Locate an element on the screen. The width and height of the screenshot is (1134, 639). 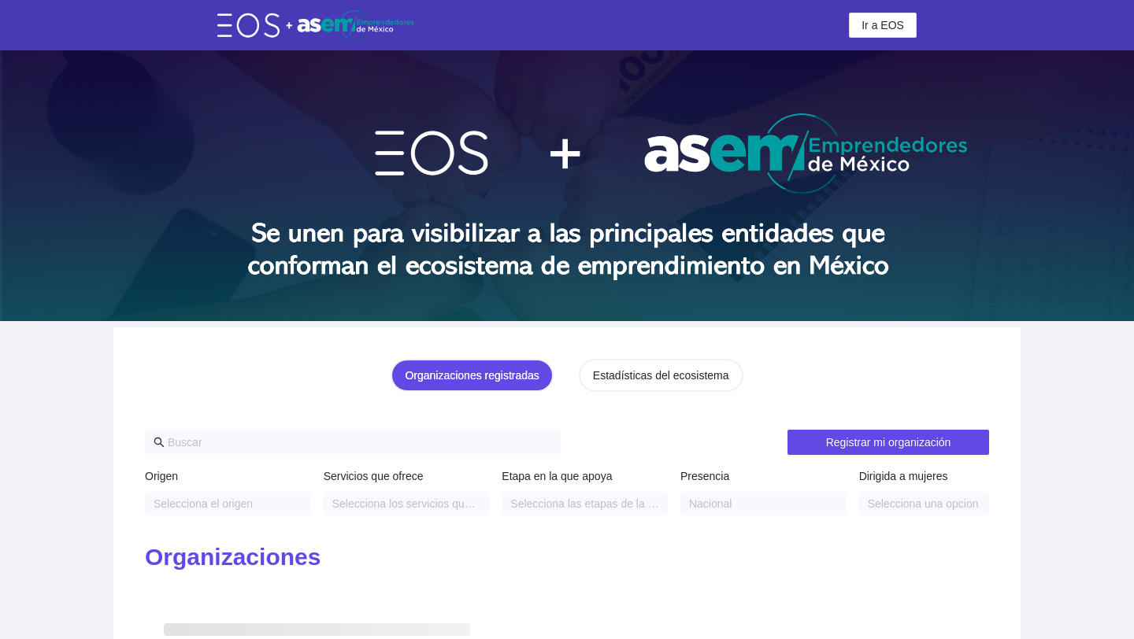
div: Estadísticas del ecosistema is located at coordinates (661, 376).